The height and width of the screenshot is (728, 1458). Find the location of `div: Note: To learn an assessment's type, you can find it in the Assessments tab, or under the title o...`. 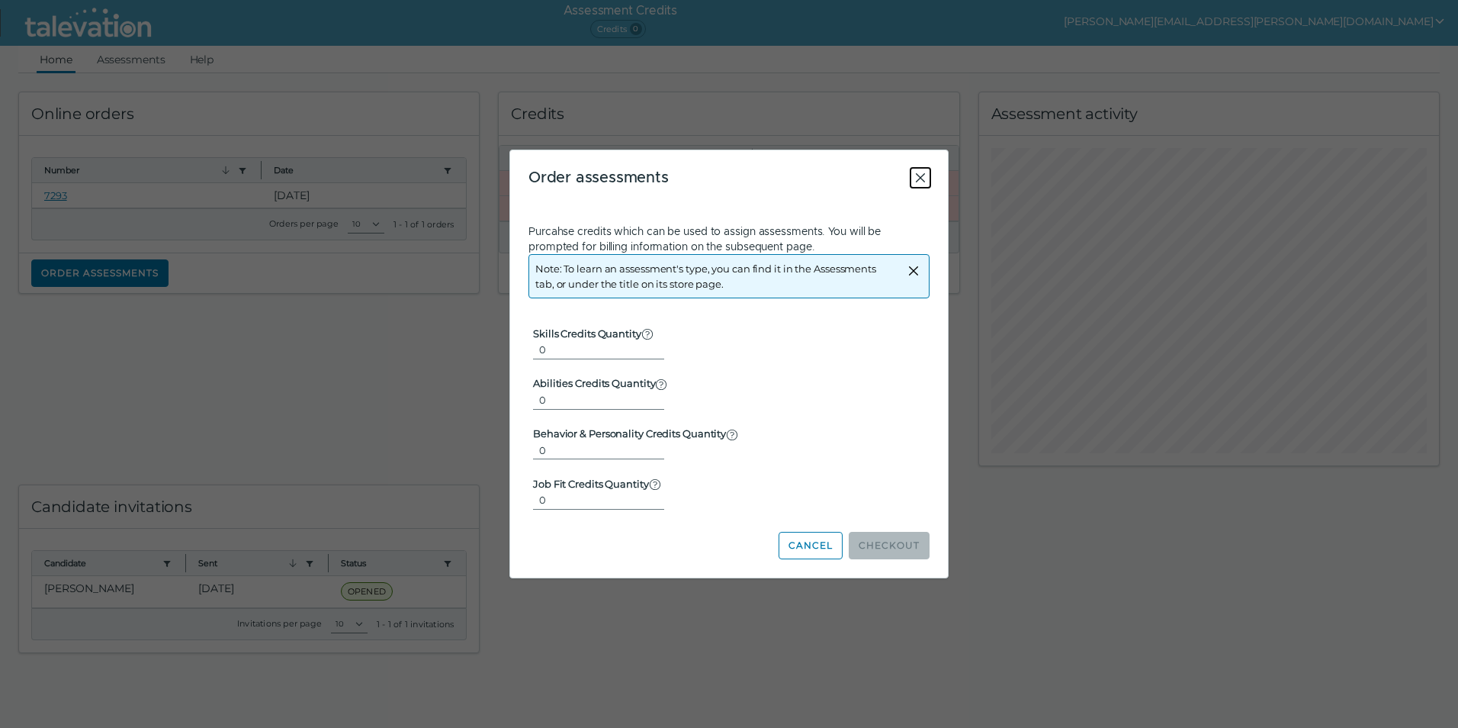

div: Note: To learn an assessment's type, you can find it in the Assessments tab, or under the title o... is located at coordinates (715, 276).